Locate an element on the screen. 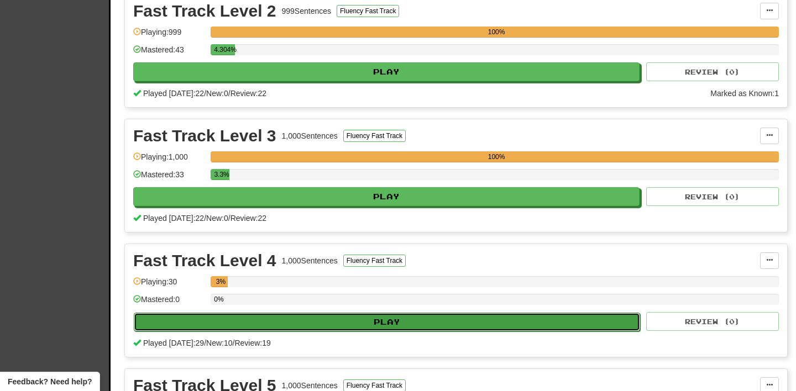 The height and width of the screenshot is (391, 796). div: Mastered: 0 is located at coordinates (169, 303).